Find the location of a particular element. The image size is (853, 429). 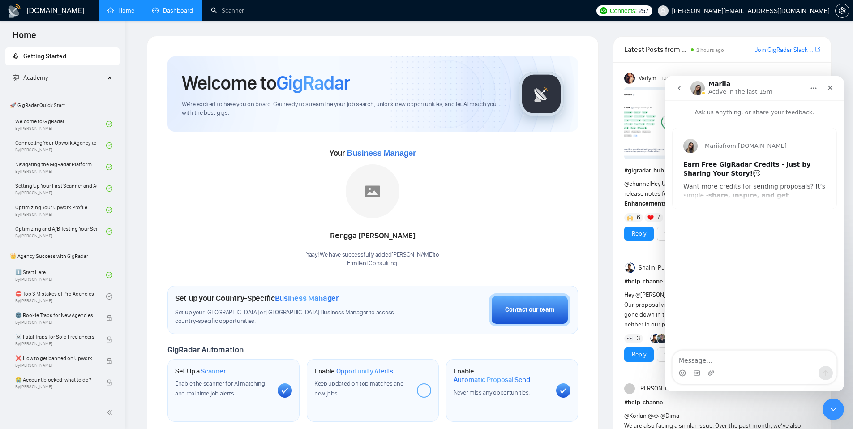

span: 2 hours ago is located at coordinates (710, 50).